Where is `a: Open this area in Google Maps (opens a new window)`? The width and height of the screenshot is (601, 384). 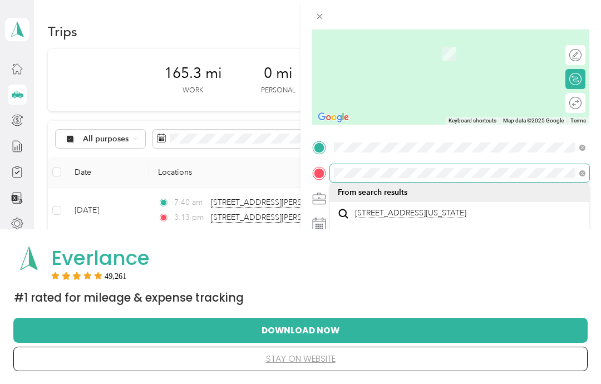
a: Open this area in Google Maps (opens a new window) is located at coordinates (333, 117).